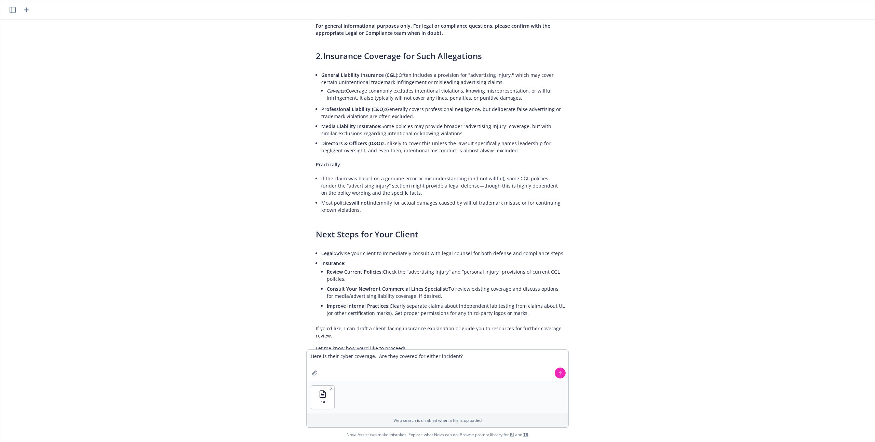 The width and height of the screenshot is (875, 442). Describe the element at coordinates (328, 253) in the screenshot. I see `span: Legal:` at that location.